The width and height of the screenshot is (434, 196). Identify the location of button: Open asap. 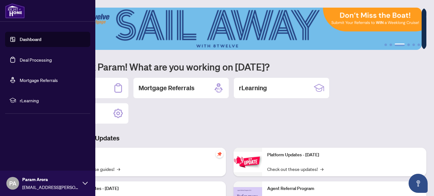
(418, 183).